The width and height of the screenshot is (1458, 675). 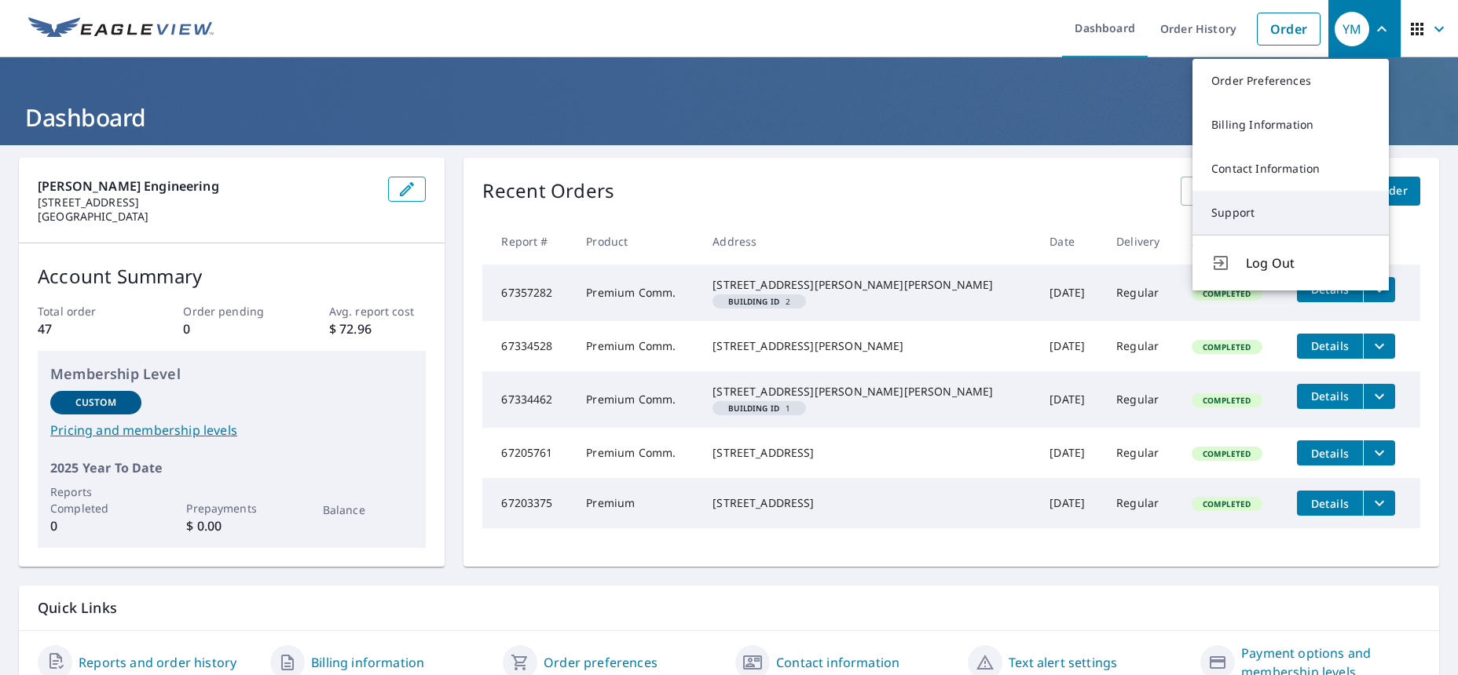 What do you see at coordinates (837, 663) in the screenshot?
I see `a: Contact information` at bounding box center [837, 663].